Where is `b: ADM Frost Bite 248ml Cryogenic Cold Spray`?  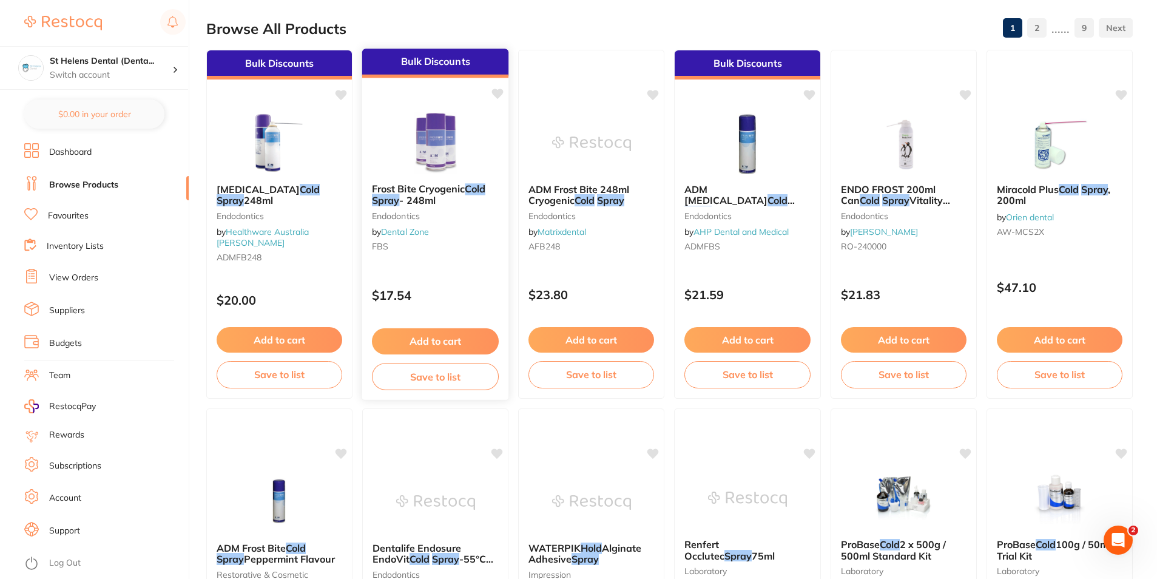
b: ADM Frost Bite 248ml Cryogenic Cold Spray is located at coordinates (591, 195).